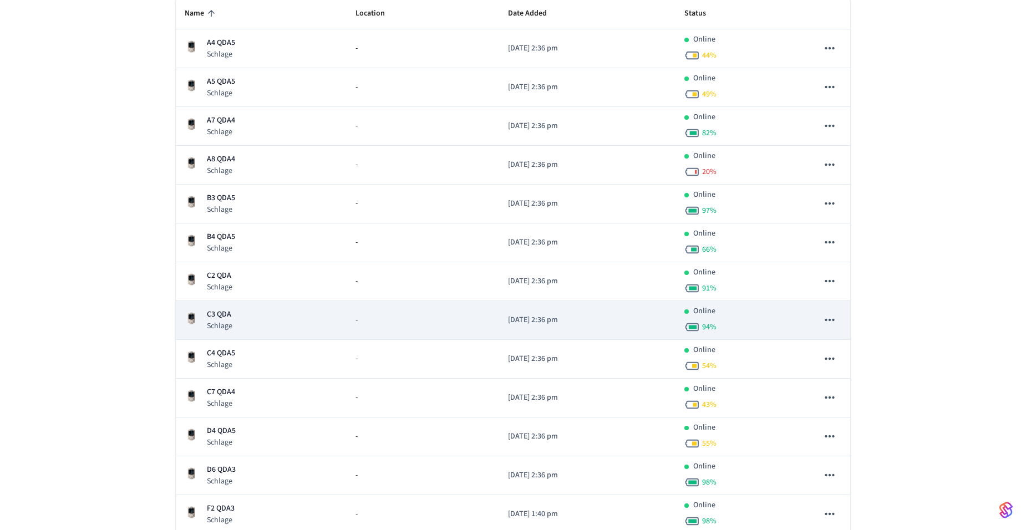 The height and width of the screenshot is (530, 1026). I want to click on span: 44 %, so click(709, 55).